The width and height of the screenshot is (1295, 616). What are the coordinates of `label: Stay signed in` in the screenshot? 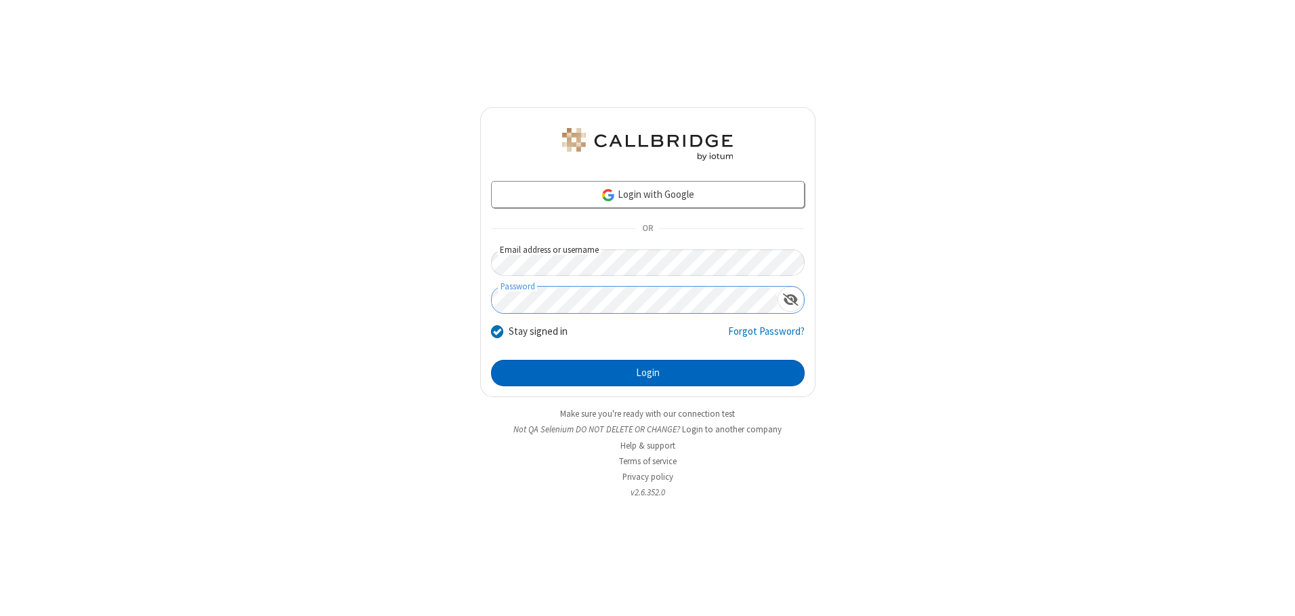 It's located at (538, 331).